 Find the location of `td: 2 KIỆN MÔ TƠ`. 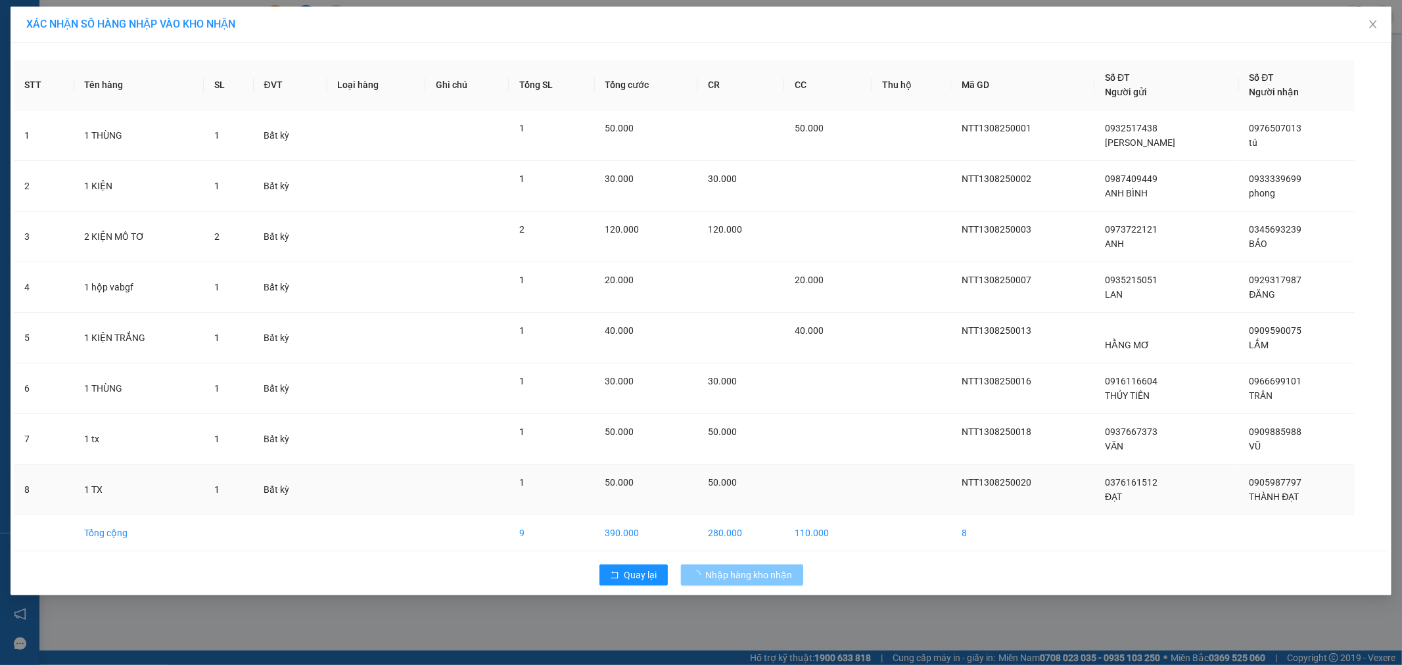

td: 2 KIỆN MÔ TƠ is located at coordinates (139, 237).